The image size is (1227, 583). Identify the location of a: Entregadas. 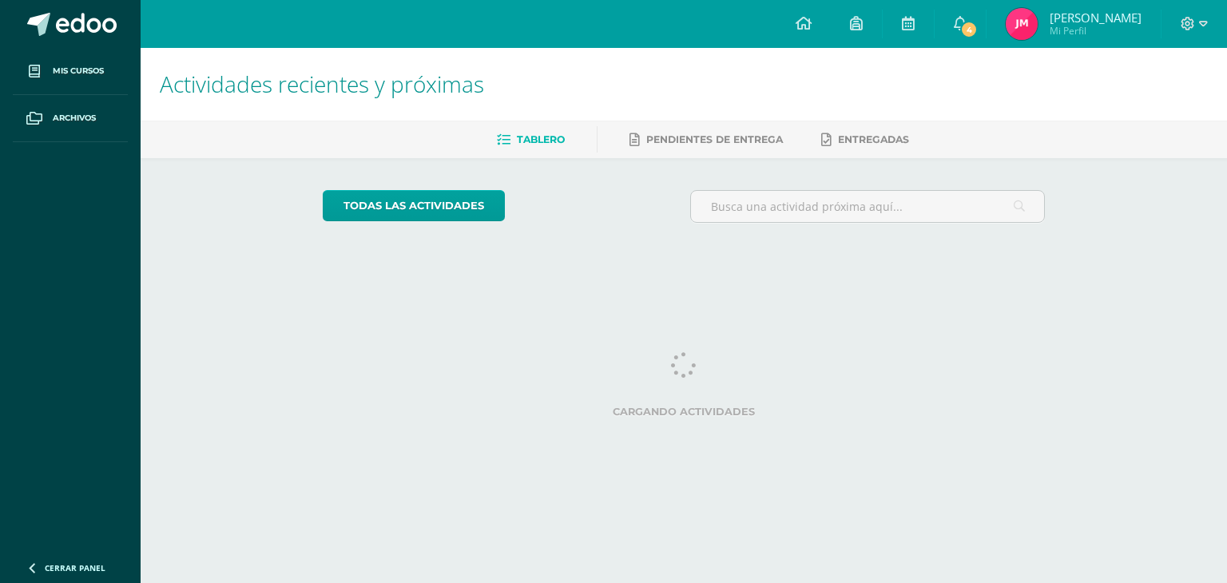
(865, 140).